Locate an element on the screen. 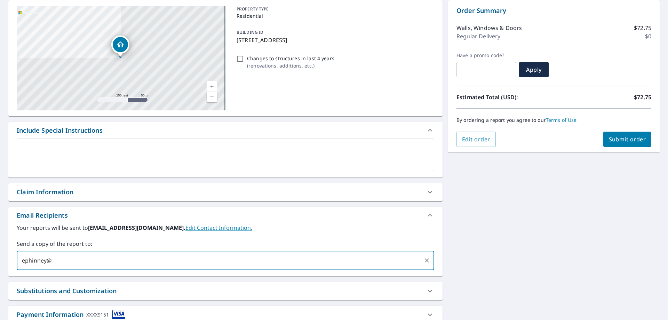  p: By ordering a report you agree to our is located at coordinates (554, 120).